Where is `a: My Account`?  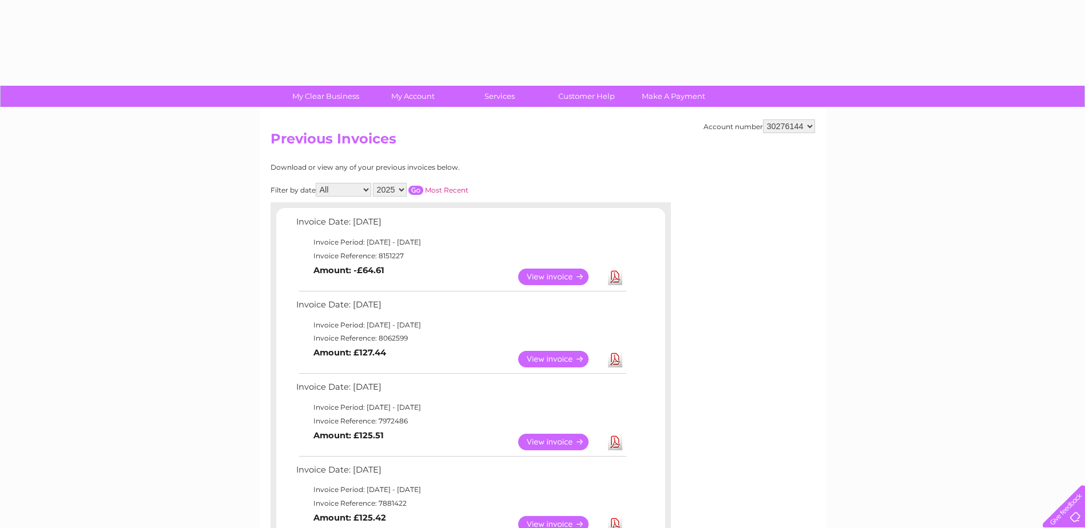 a: My Account is located at coordinates (412, 96).